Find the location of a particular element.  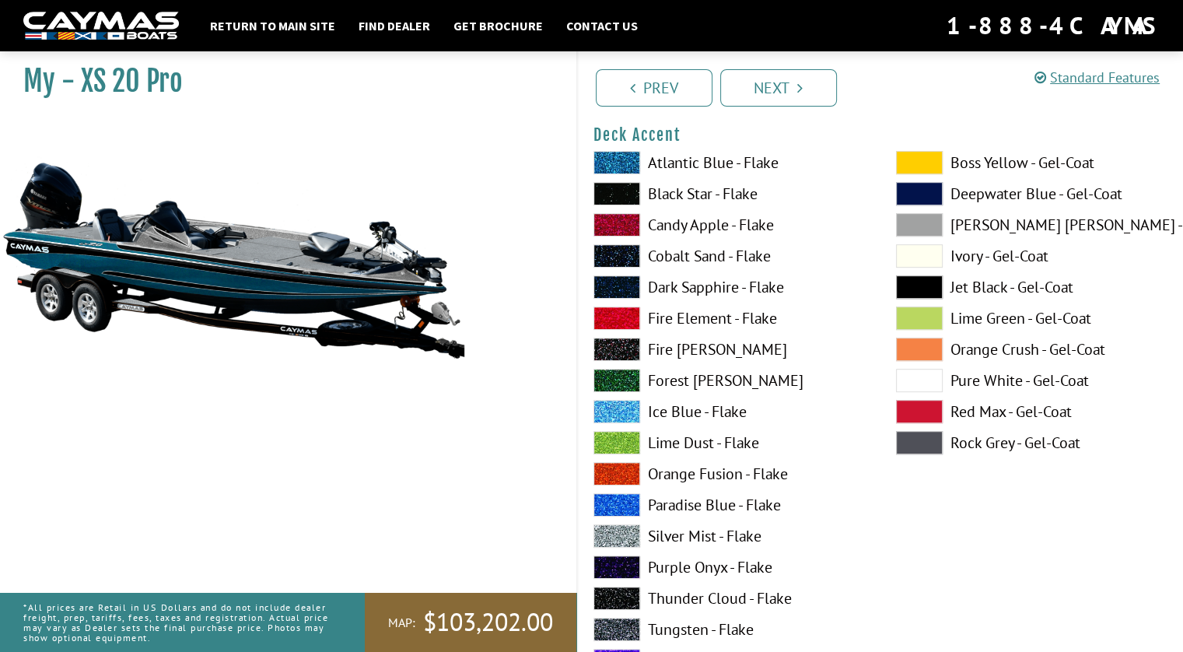

a: MAP:$103,202.00 is located at coordinates (471, 622).